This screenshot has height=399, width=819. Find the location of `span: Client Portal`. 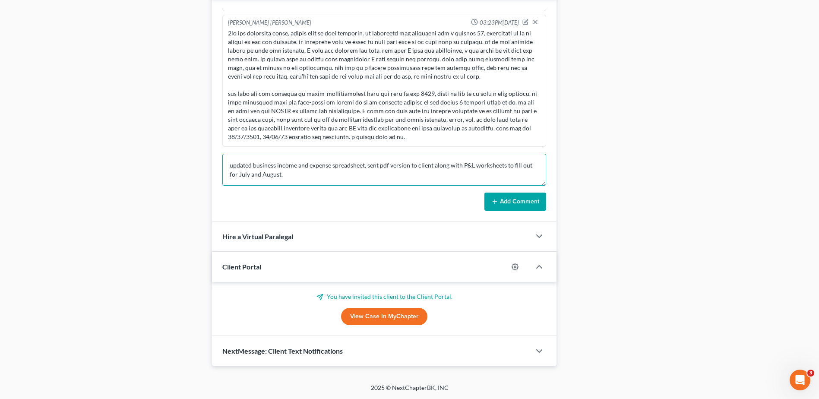

span: Client Portal is located at coordinates (242, 266).